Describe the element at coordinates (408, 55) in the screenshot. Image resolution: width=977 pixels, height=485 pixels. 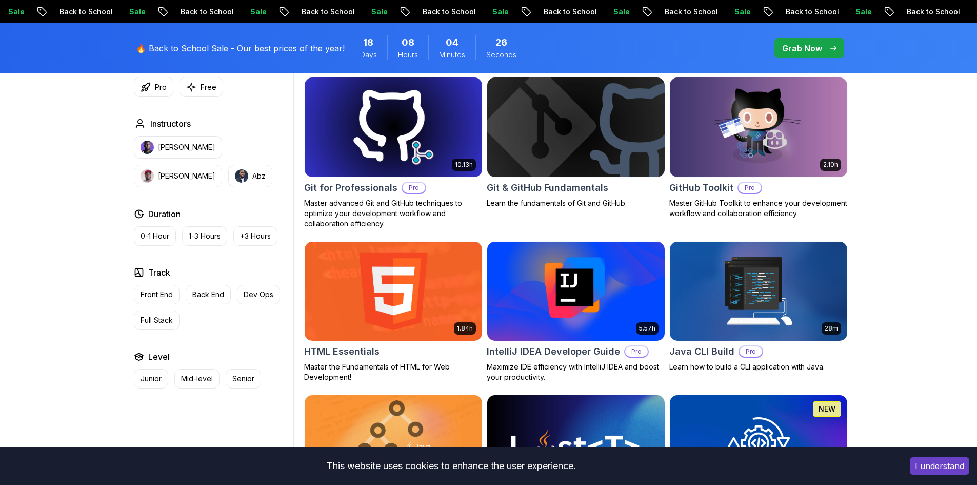
I see `span: Hours` at that location.